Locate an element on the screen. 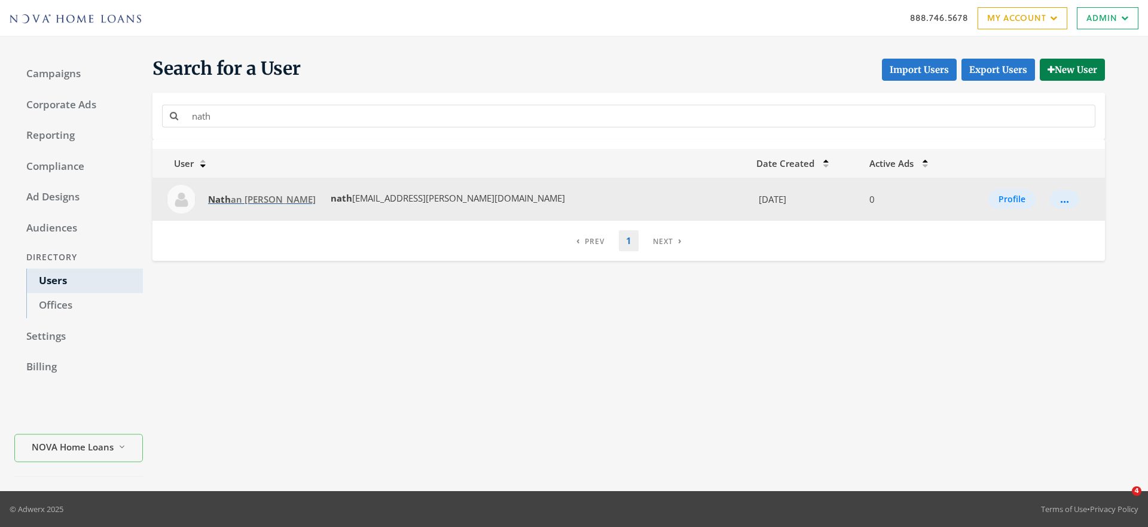  strong: Nath is located at coordinates (219, 199).